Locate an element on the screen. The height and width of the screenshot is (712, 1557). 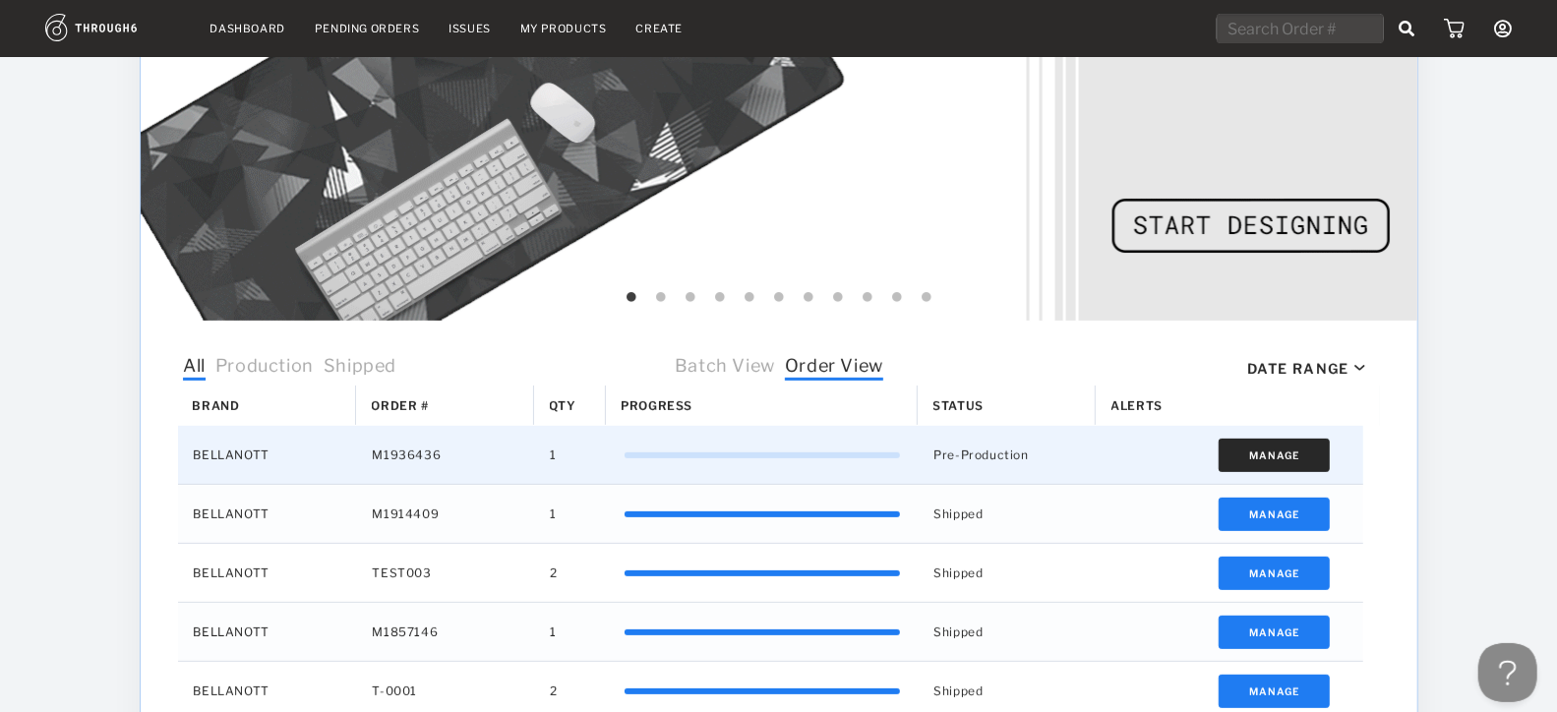
button: 4 is located at coordinates (720, 298).